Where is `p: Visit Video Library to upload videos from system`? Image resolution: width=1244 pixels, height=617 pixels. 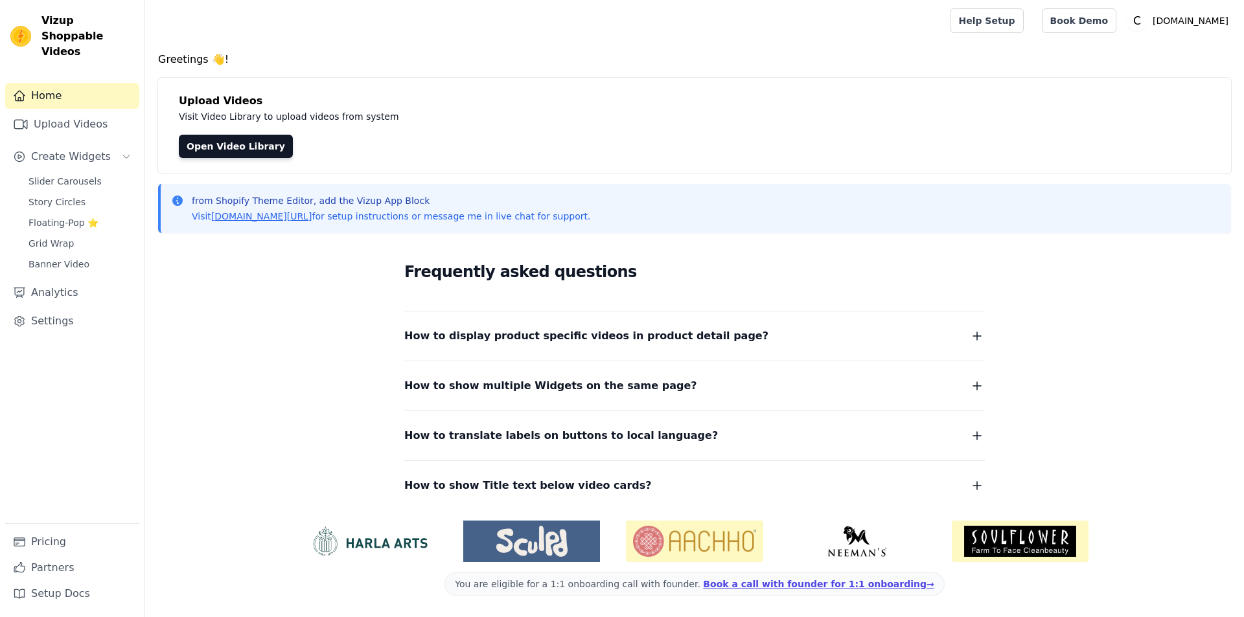 p: Visit Video Library to upload videos from system is located at coordinates (469, 117).